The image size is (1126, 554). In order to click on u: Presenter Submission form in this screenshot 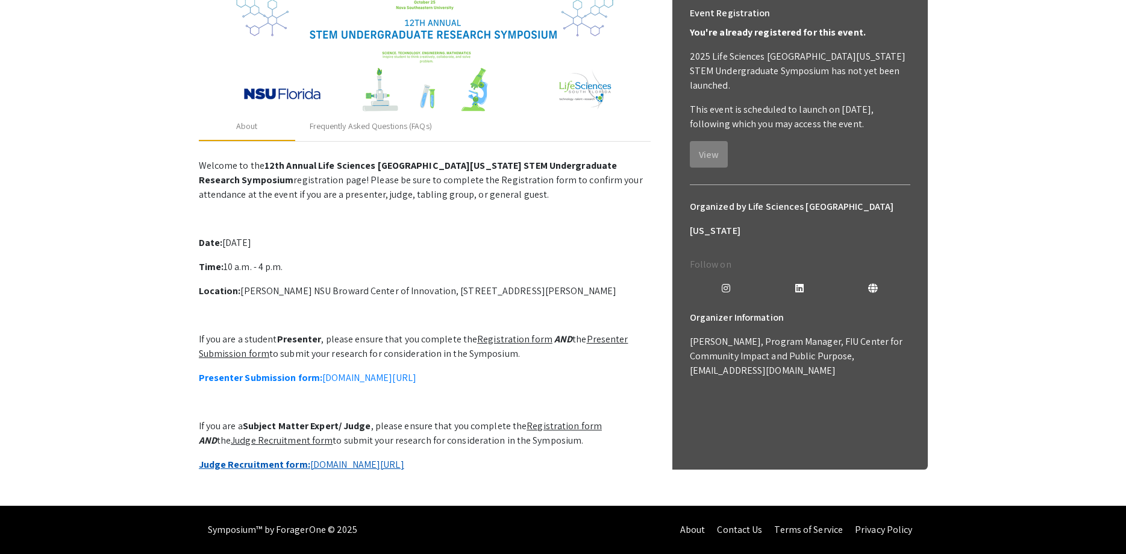, I will do `click(413, 346)`.